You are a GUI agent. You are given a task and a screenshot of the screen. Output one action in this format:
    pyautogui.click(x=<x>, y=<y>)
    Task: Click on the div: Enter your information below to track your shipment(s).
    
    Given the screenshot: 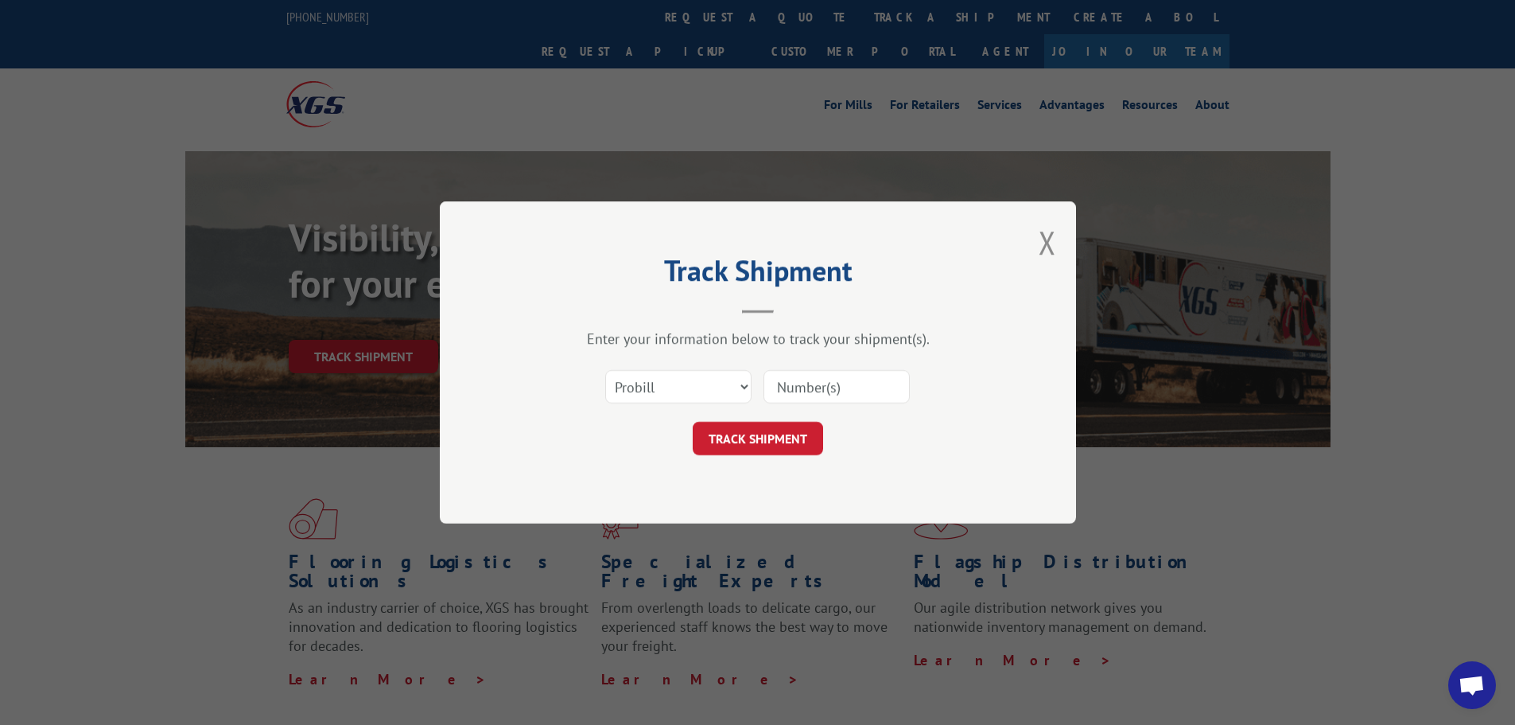 What is the action you would take?
    pyautogui.click(x=758, y=338)
    